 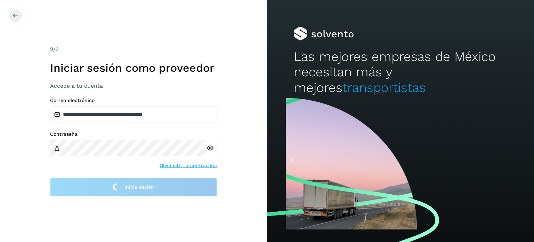 What do you see at coordinates (134, 134) in the screenshot?
I see `label: Contraseña` at bounding box center [134, 134].